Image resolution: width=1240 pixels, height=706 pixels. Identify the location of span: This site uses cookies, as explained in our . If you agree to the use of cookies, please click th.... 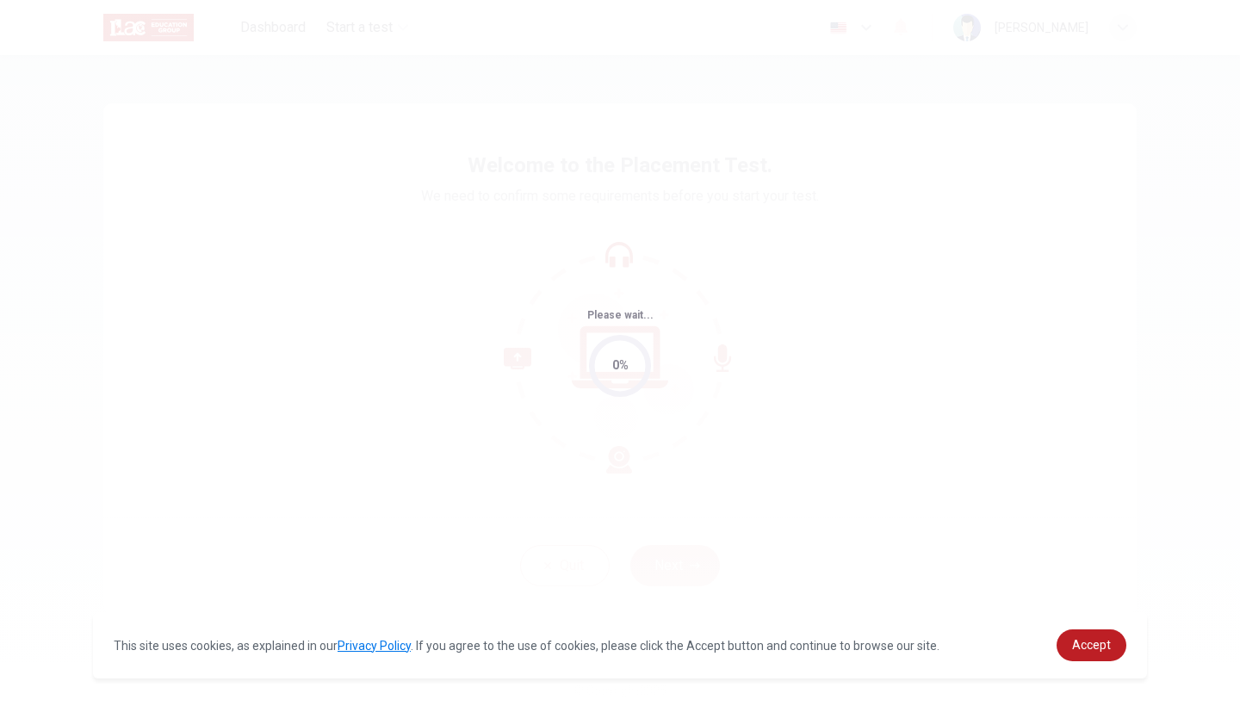
(526, 646).